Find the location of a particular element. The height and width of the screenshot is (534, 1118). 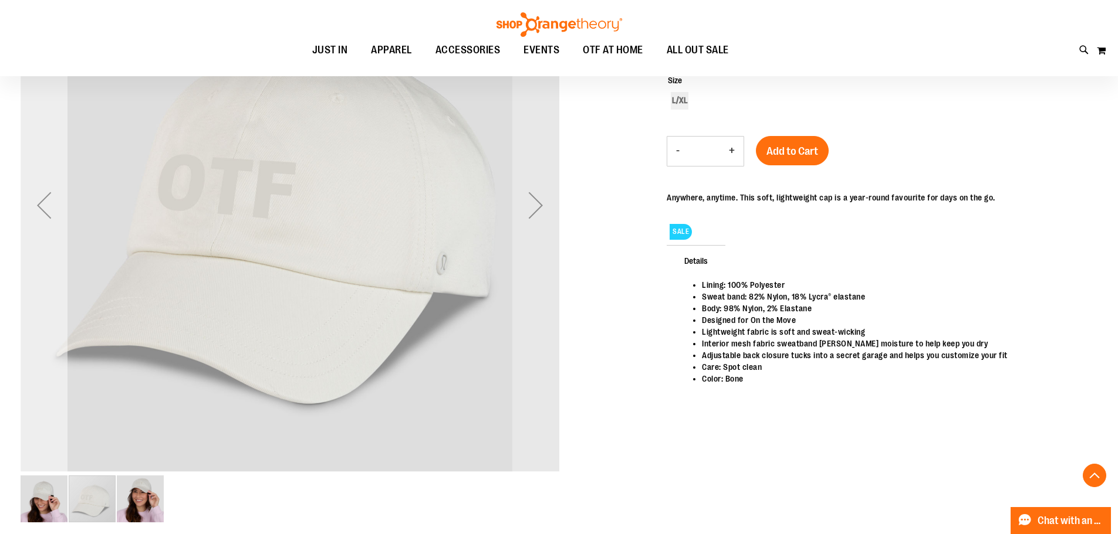

button: Decrease product quantity is located at coordinates (678, 151).